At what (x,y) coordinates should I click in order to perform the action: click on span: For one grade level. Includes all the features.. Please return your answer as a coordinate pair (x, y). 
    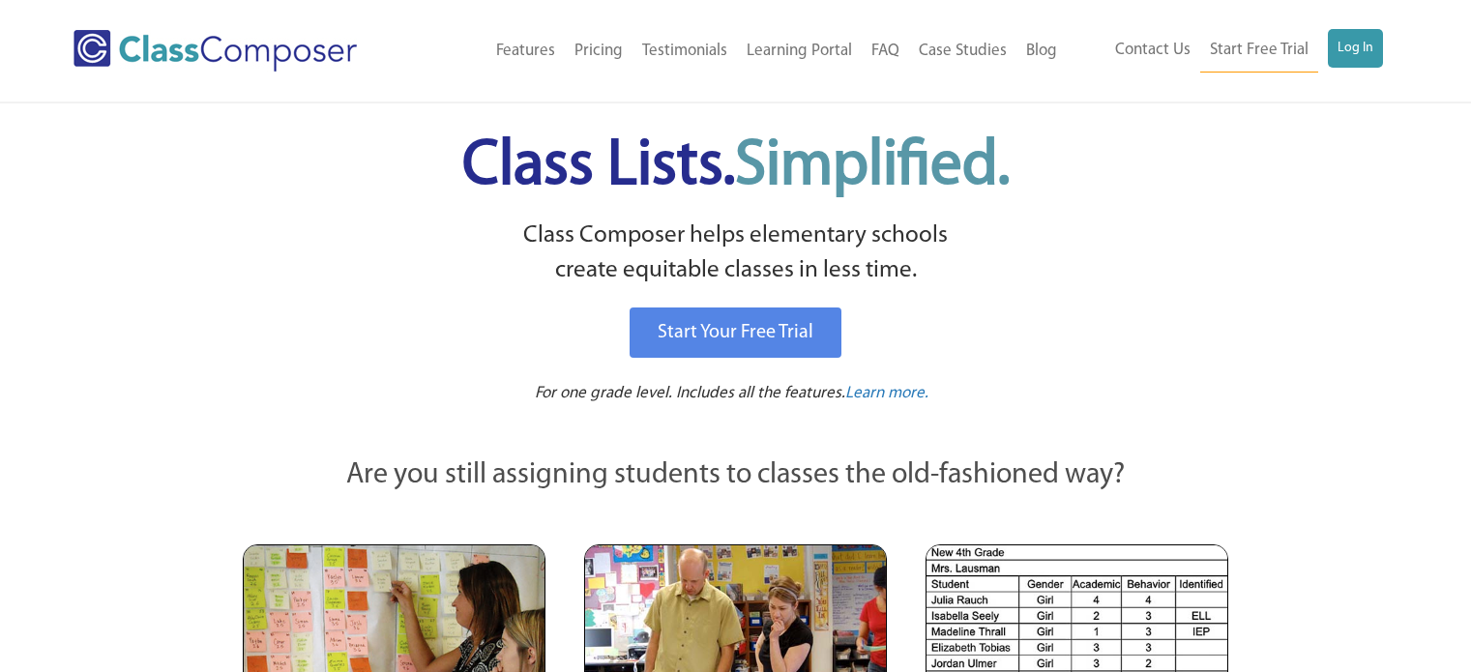
    Looking at the image, I should click on (689, 393).